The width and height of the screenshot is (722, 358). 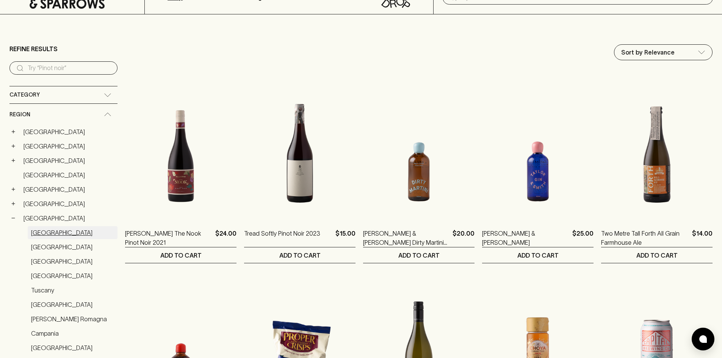 What do you see at coordinates (538, 151) in the screenshot?
I see `img: Taylor & Smith Gin` at bounding box center [538, 151].